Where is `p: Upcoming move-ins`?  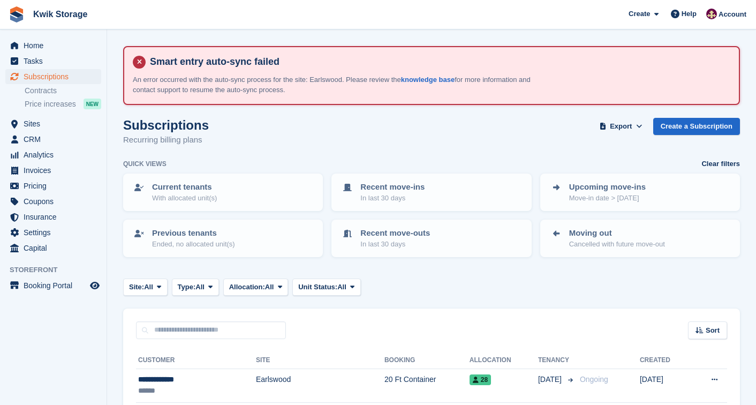 p: Upcoming move-ins is located at coordinates (607, 187).